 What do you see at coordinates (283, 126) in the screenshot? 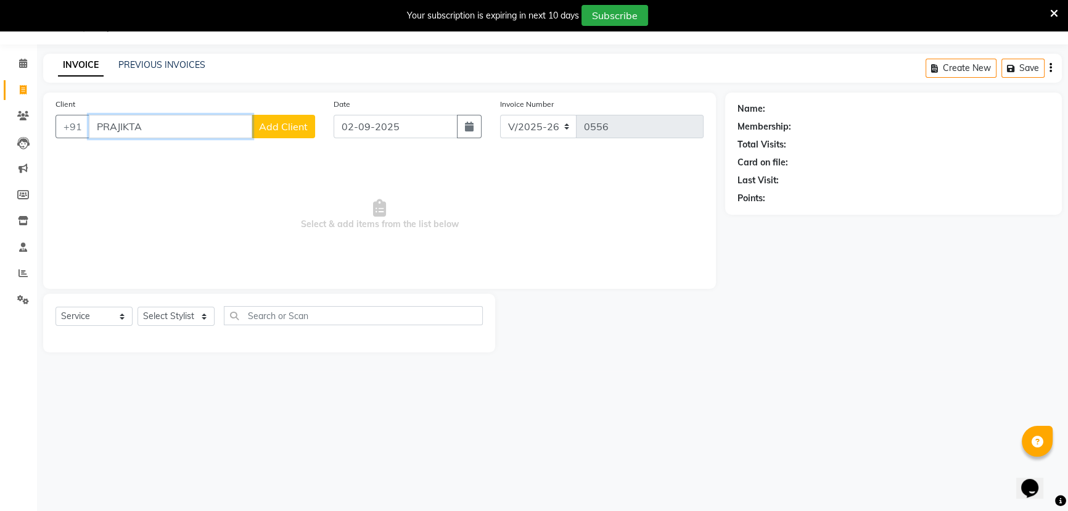
I see `span: Add Client` at bounding box center [283, 126].